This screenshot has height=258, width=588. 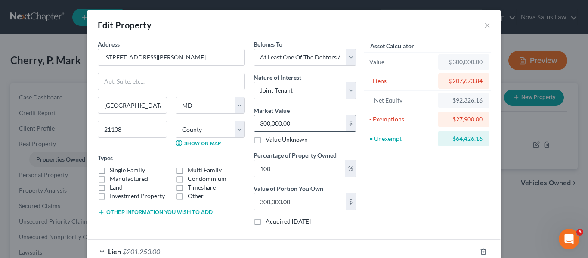 What do you see at coordinates (141, 251) in the screenshot?
I see `span: $201,253.00` at bounding box center [141, 251].